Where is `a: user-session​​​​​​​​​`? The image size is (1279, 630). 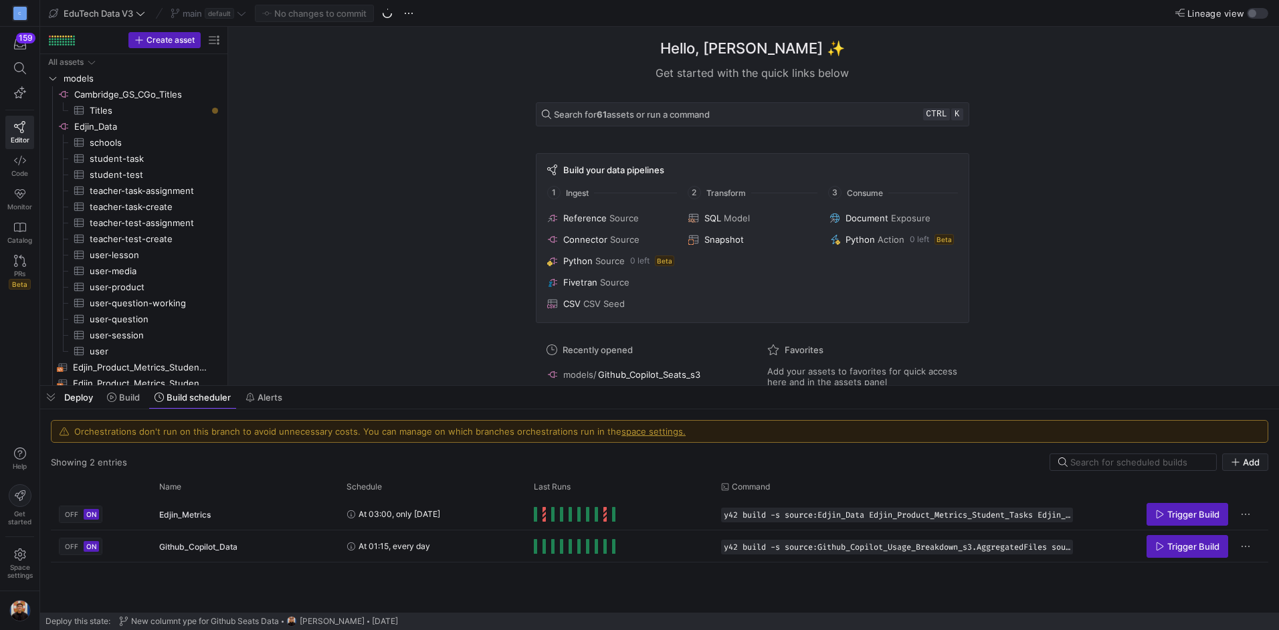 a: user-session​​​​​​​​​ is located at coordinates (134, 335).